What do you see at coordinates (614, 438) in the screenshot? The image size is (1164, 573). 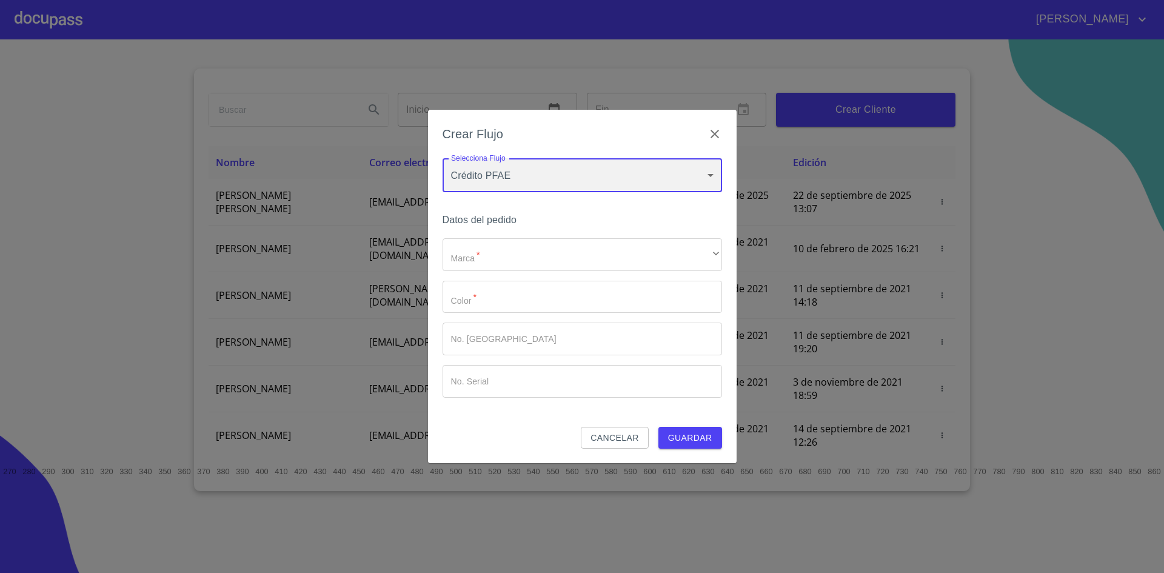 I see `button: Cancelar` at bounding box center [614, 438].